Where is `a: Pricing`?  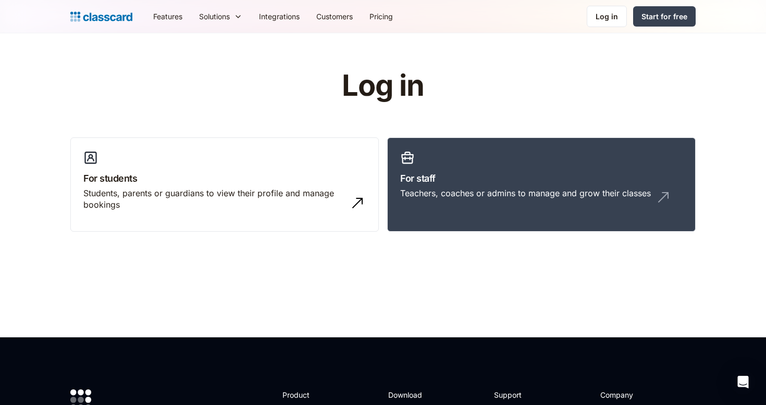
a: Pricing is located at coordinates (381, 16).